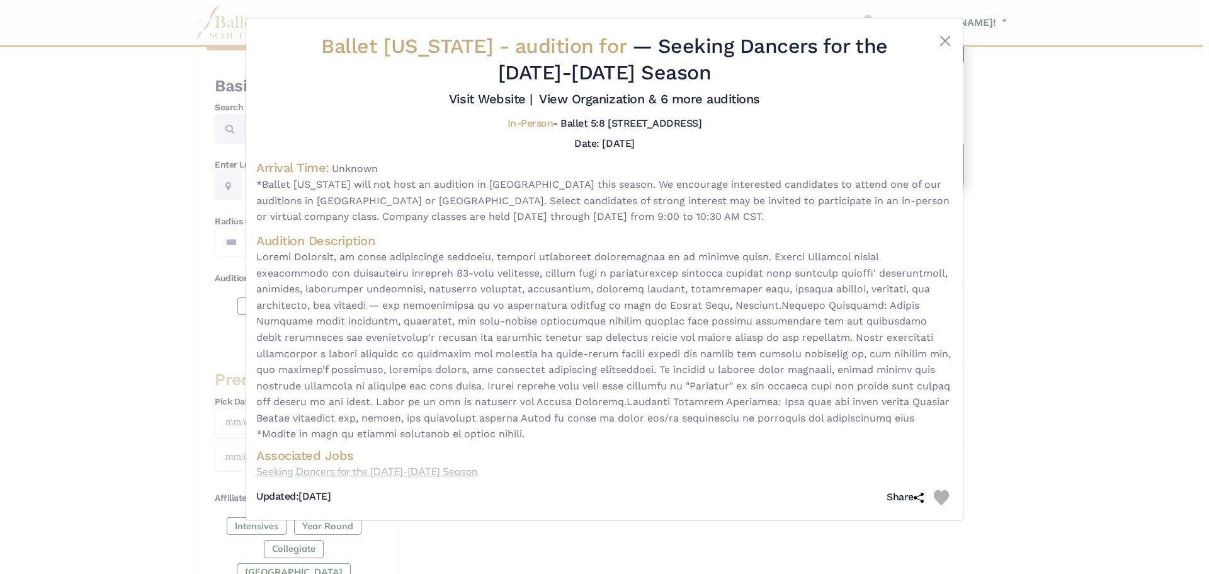 Image resolution: width=1209 pixels, height=574 pixels. Describe the element at coordinates (945, 41) in the screenshot. I see `button: Close` at that location.